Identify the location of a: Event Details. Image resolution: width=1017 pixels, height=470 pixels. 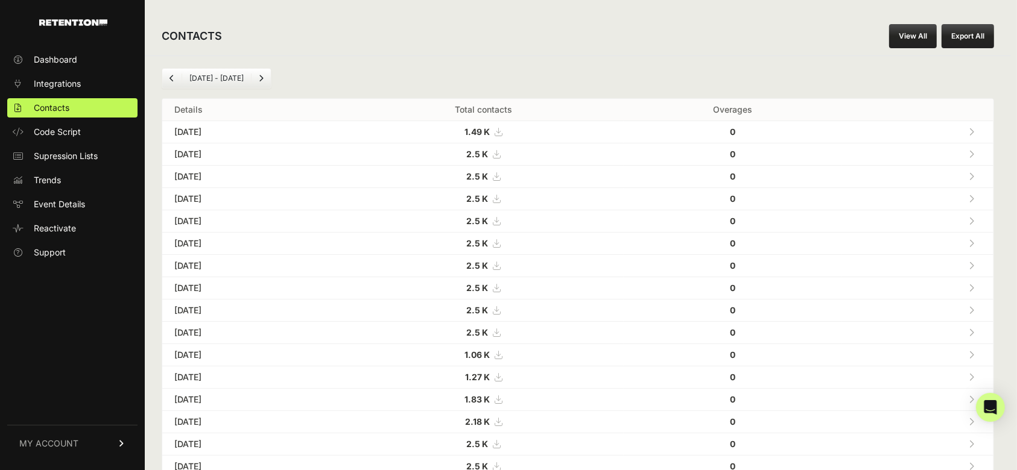
(72, 204).